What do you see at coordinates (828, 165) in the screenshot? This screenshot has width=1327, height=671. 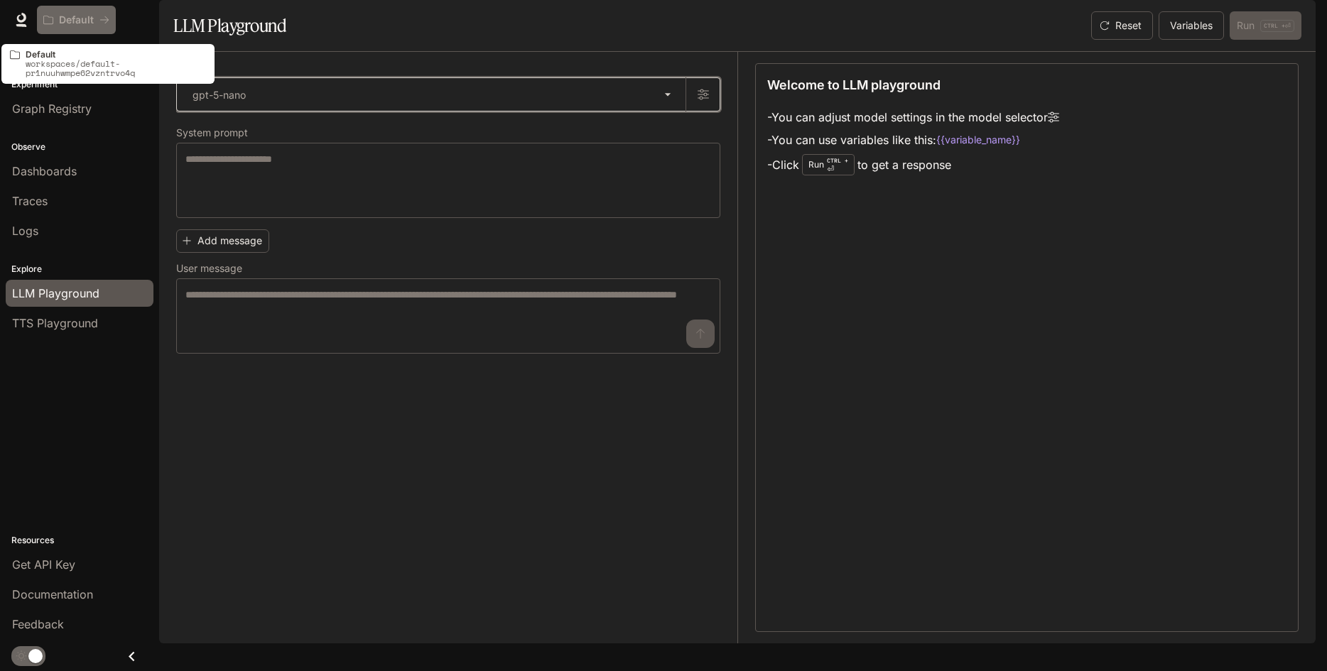 I see `div: Run` at bounding box center [828, 165].